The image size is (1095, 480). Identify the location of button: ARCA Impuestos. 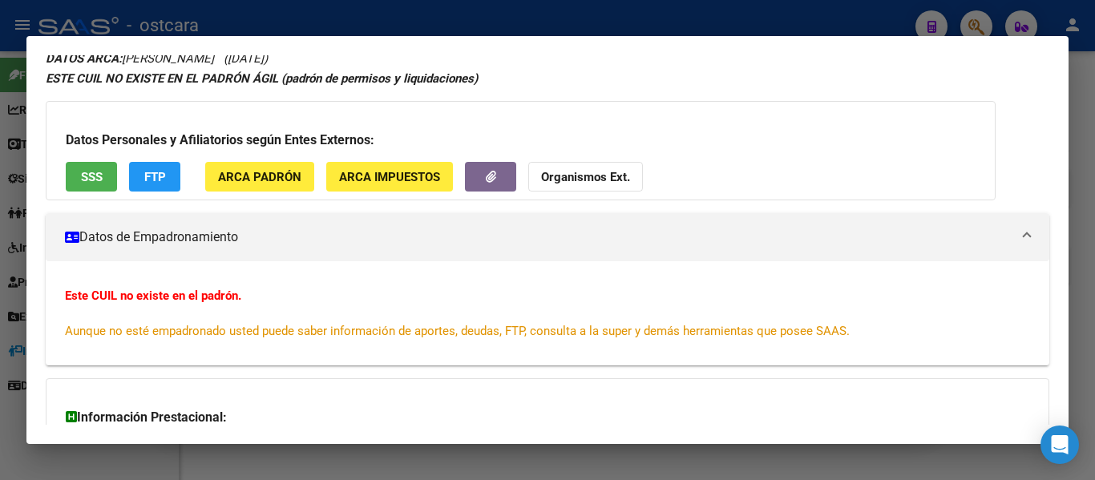
(390, 176).